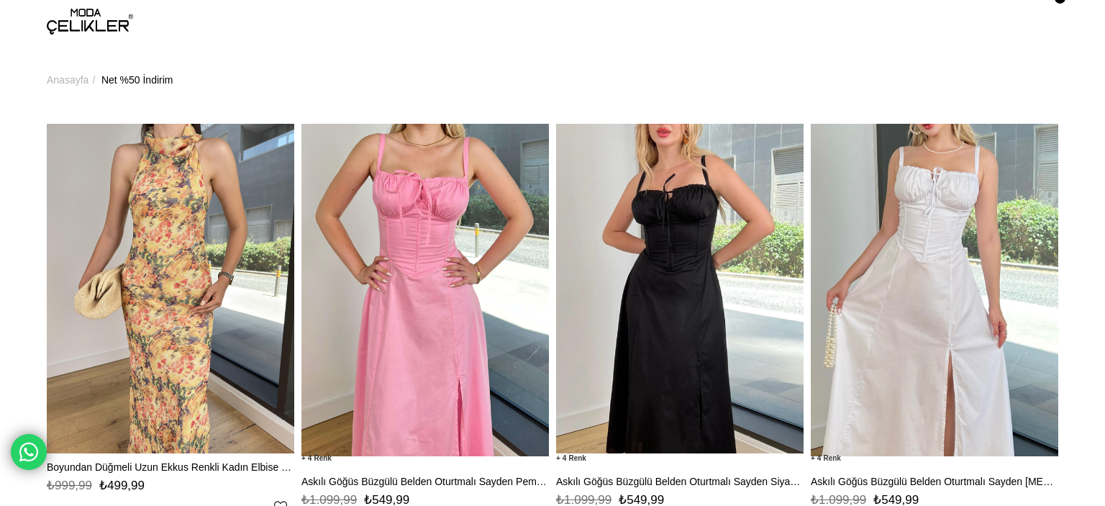  I want to click on span: Anasayfa, so click(68, 80).